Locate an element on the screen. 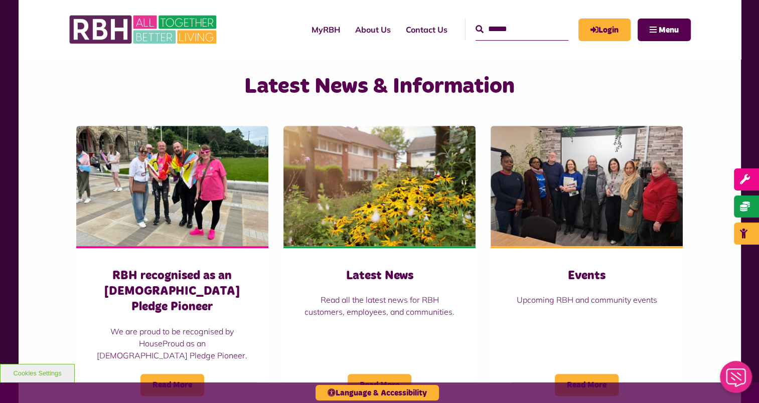  p: Upcoming RBH and community events is located at coordinates (586, 300).